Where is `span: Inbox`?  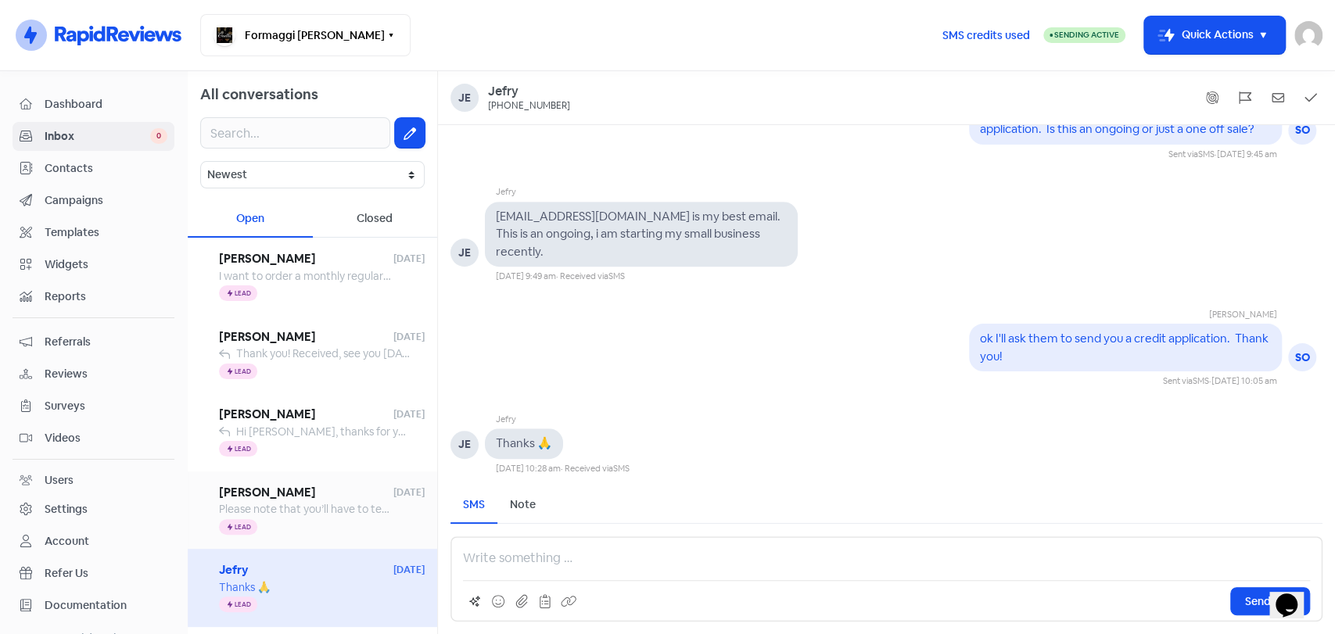
span: Inbox is located at coordinates (97, 136).